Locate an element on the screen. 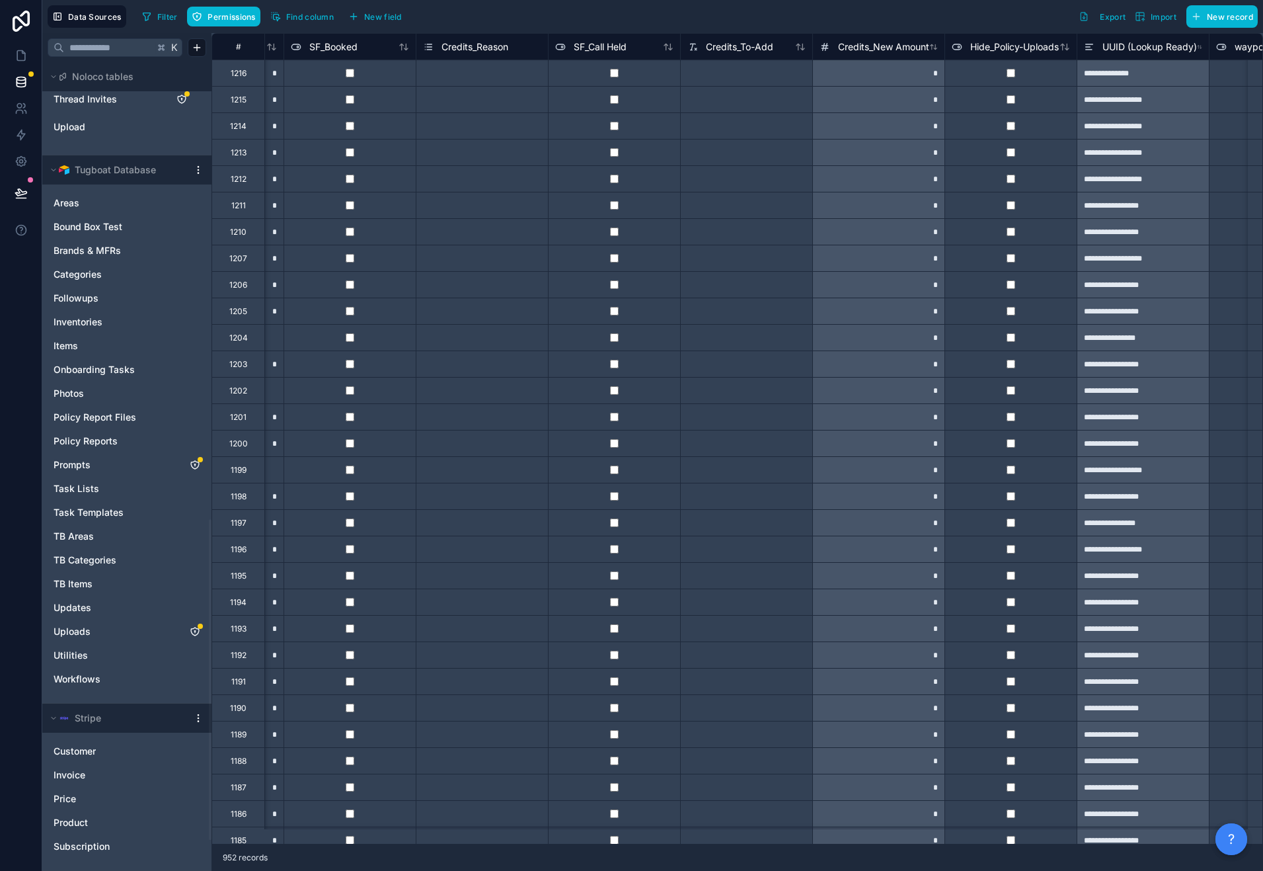  span: Utilities is located at coordinates (71, 655).